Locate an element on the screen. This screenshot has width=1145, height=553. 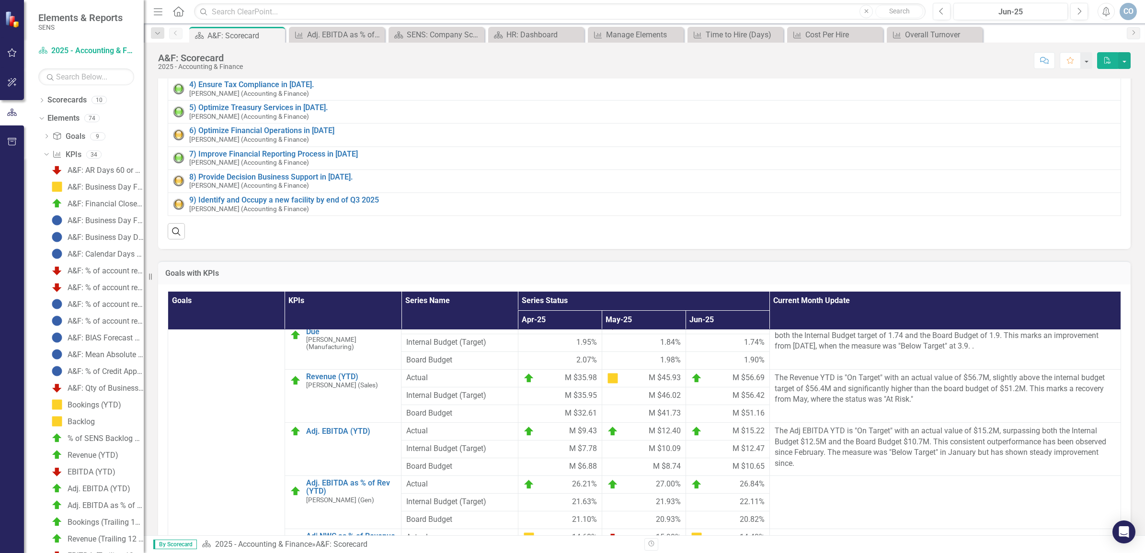
a: A&F: Business Day Financials sent out to Sr. Leadership is located at coordinates (96, 187).